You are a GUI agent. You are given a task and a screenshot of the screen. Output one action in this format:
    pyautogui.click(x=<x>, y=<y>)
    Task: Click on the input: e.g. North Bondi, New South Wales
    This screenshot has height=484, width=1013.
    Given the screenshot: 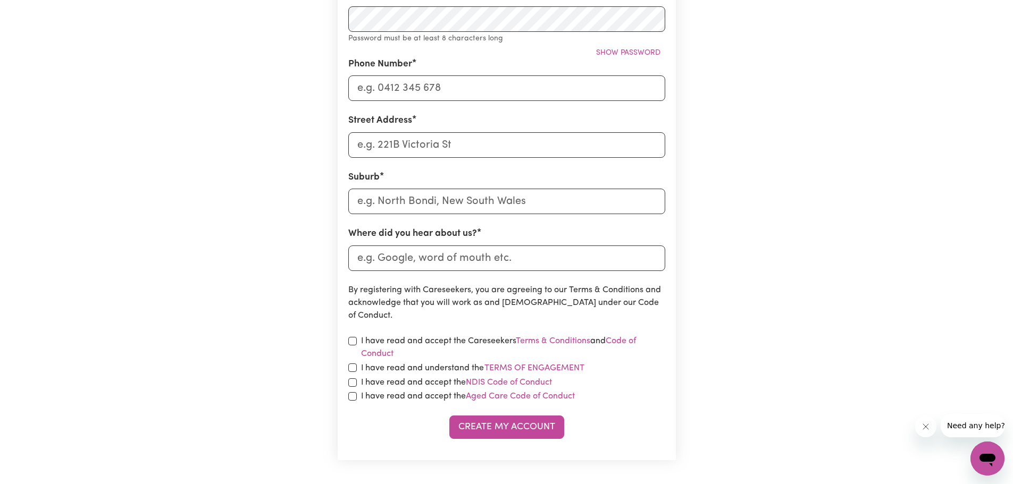 What is the action you would take?
    pyautogui.click(x=507, y=201)
    